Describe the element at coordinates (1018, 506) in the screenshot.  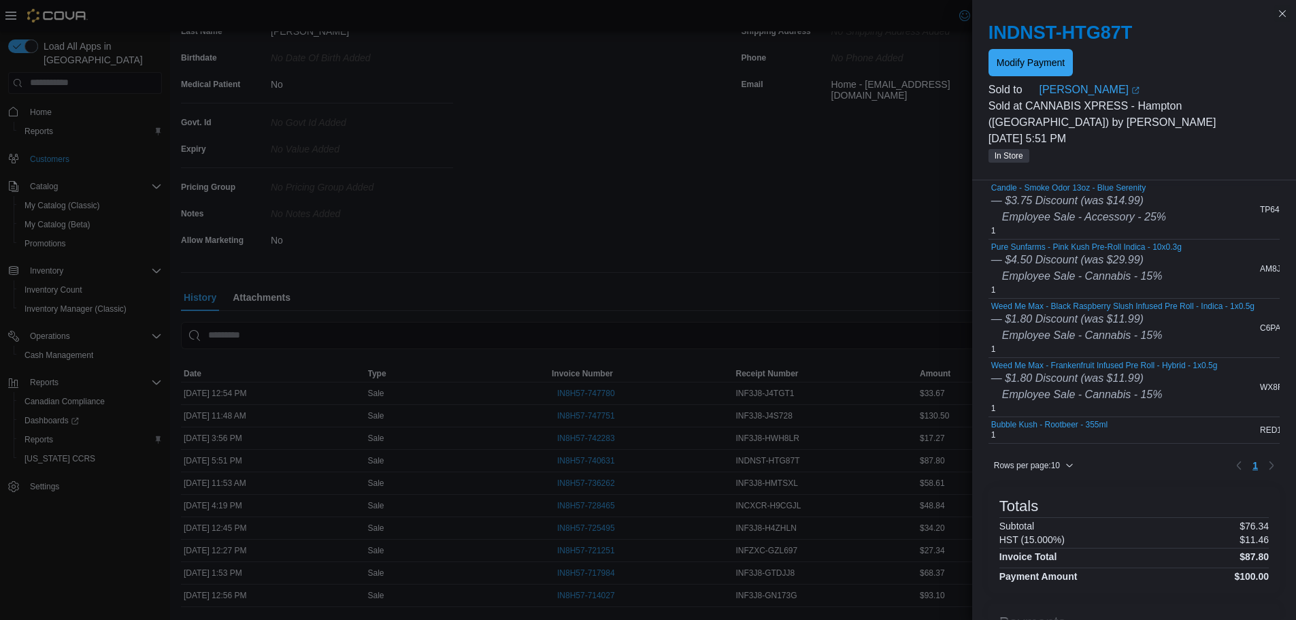
I see `h3: Totals` at that location.